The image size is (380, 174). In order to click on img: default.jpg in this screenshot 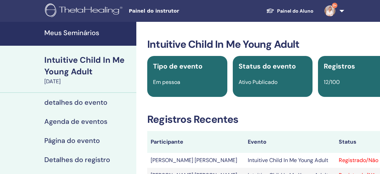, I will do `click(330, 11)`.